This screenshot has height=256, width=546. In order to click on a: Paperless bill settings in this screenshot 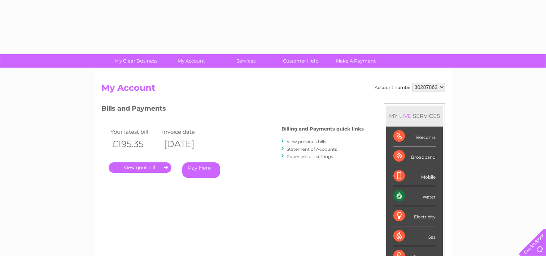, I will do `click(310, 156)`.